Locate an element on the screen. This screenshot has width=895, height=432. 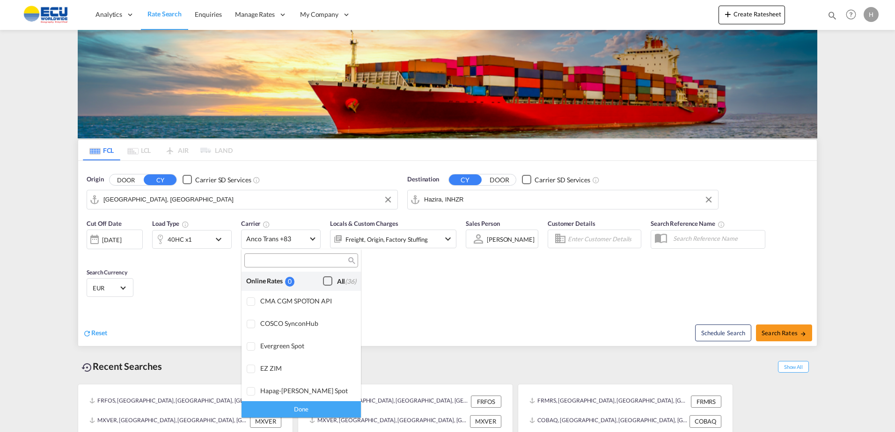
div: CMA CGM SPOTON API is located at coordinates (306, 301).